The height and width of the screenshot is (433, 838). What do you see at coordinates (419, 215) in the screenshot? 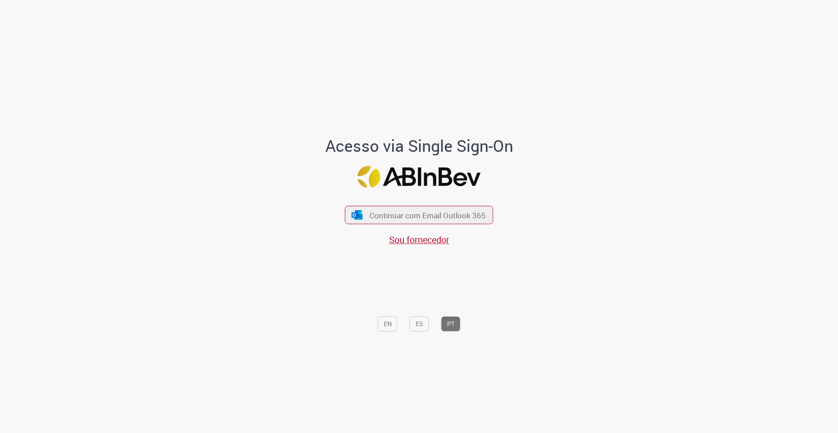
I see `button: ícone Azure/Microsoft 360 Continuar com Email Outlook 365` at bounding box center [419, 215].